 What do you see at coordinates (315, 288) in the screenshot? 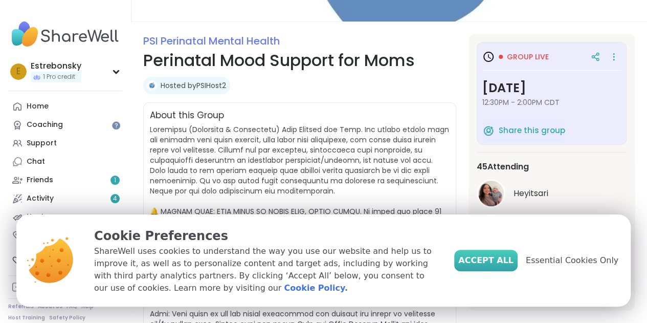
I see `a: Cookie Policy.` at bounding box center [315, 288].